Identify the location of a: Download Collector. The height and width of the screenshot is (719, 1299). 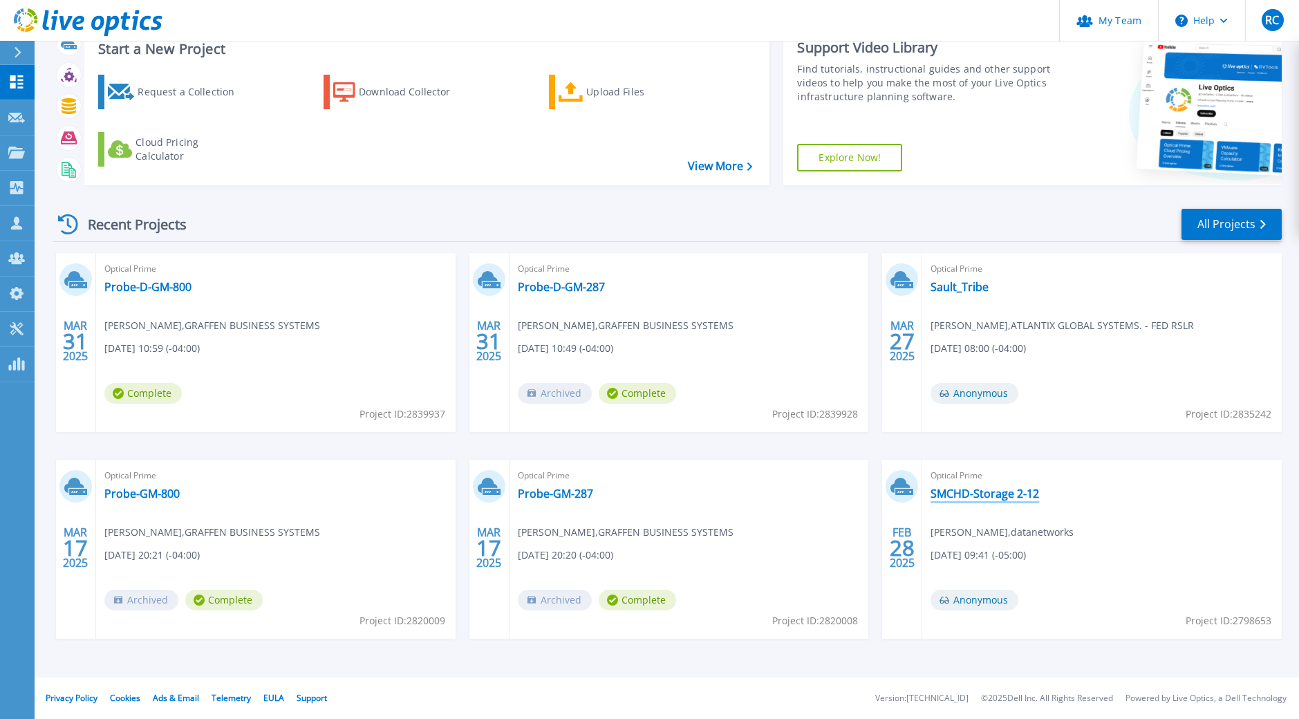
(400, 92).